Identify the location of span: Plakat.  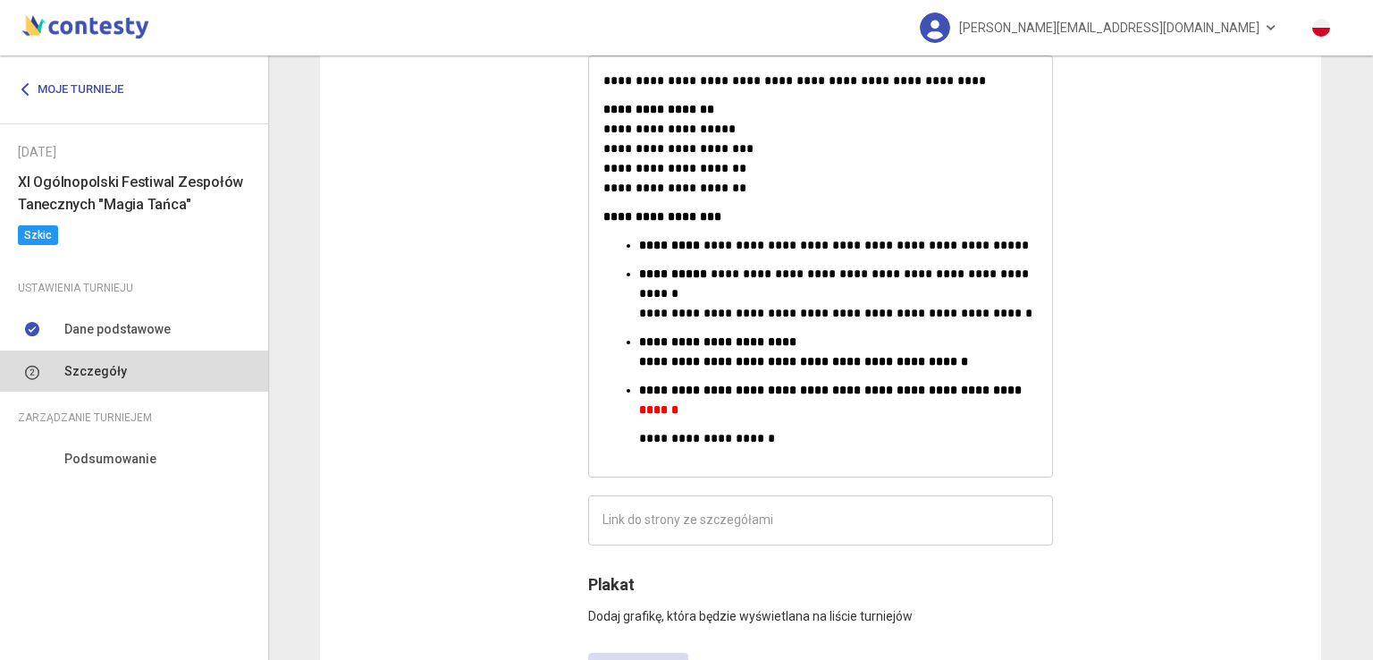
(611, 584).